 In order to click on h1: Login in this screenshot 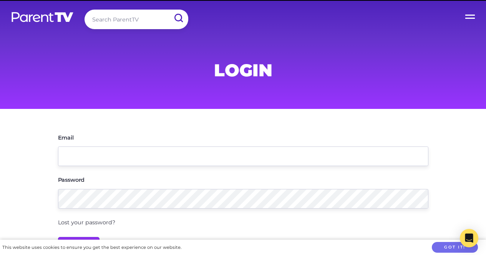, I will do `click(243, 70)`.